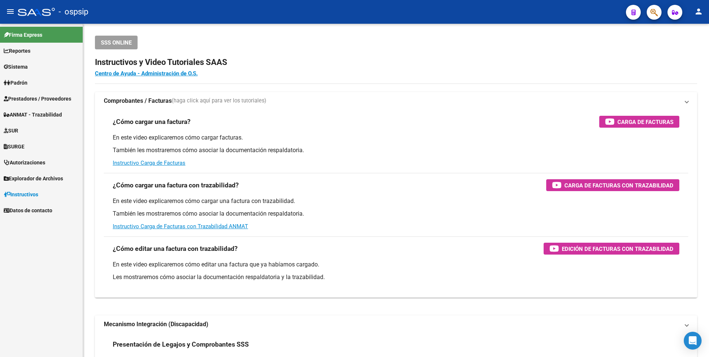 The image size is (709, 357). What do you see at coordinates (11, 131) in the screenshot?
I see `span: SUR` at bounding box center [11, 131].